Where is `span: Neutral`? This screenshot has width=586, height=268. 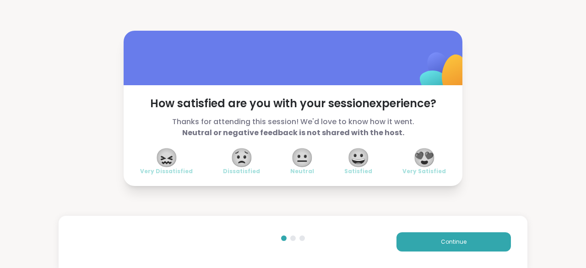
span: Neutral is located at coordinates (302, 171).